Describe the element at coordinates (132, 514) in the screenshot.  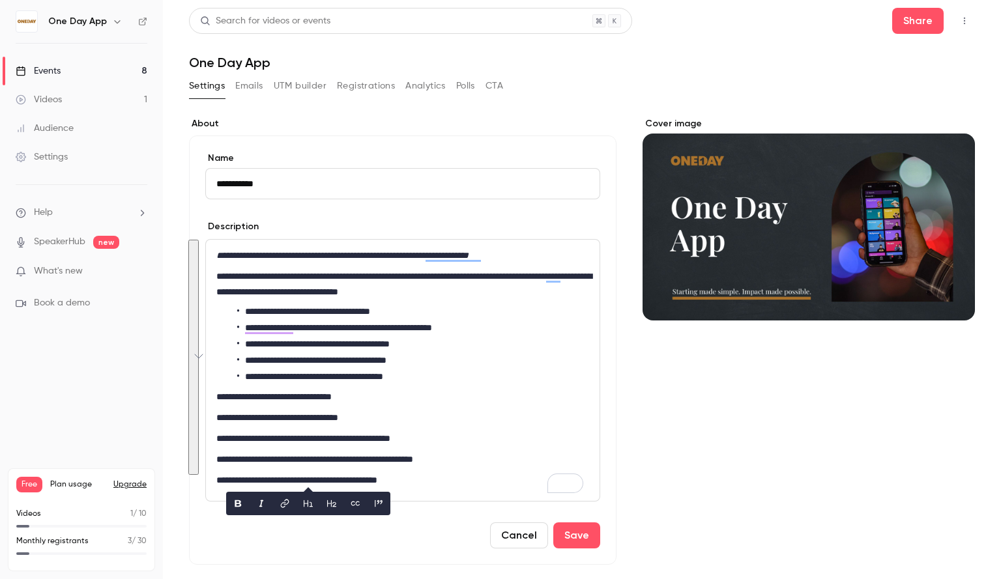
I see `span: 1` at that location.